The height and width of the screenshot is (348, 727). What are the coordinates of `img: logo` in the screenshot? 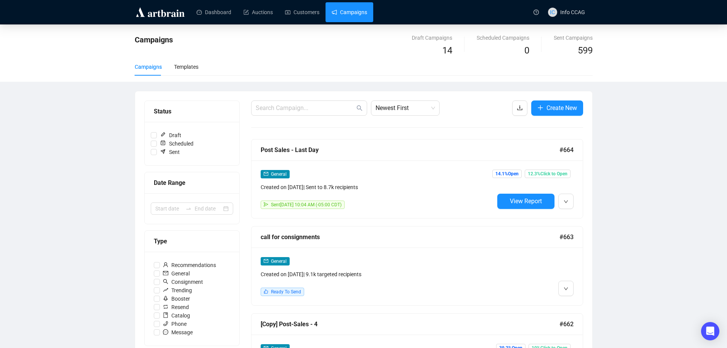 It's located at (160, 12).